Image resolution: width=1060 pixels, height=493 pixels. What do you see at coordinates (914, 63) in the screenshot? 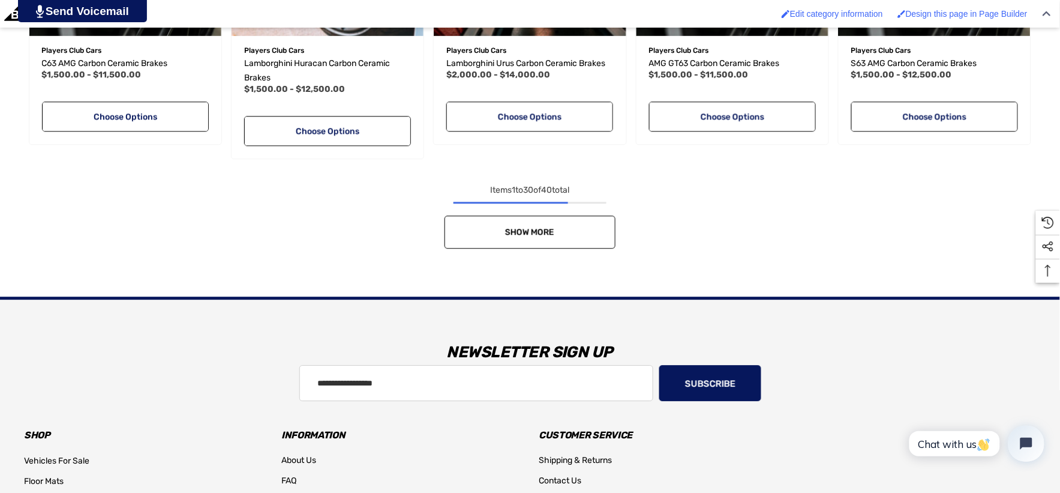
I see `span: S63 AMG Carbon Ceramic Brakes` at bounding box center [914, 63].